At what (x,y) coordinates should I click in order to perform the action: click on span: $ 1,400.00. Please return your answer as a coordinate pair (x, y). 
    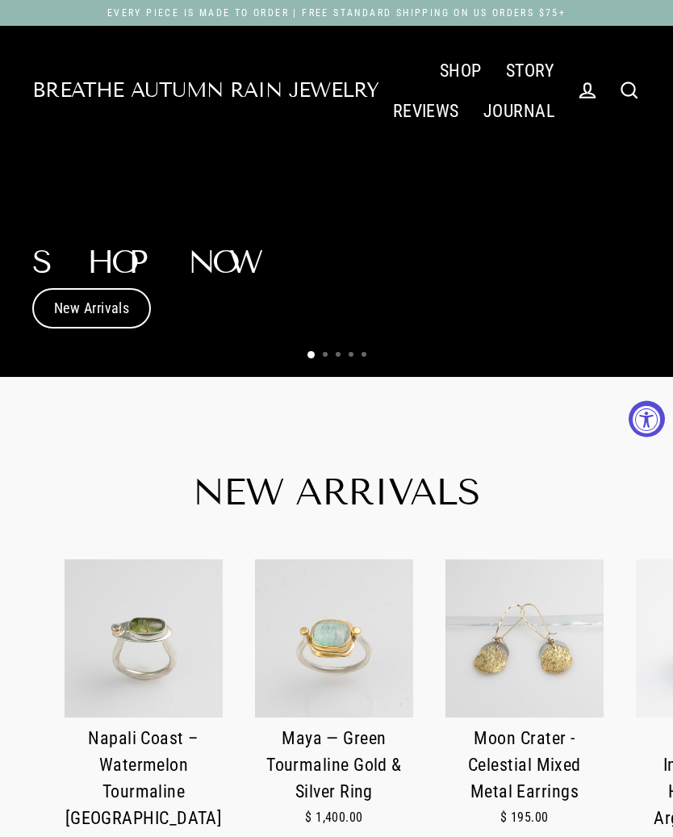
    Looking at the image, I should click on (334, 817).